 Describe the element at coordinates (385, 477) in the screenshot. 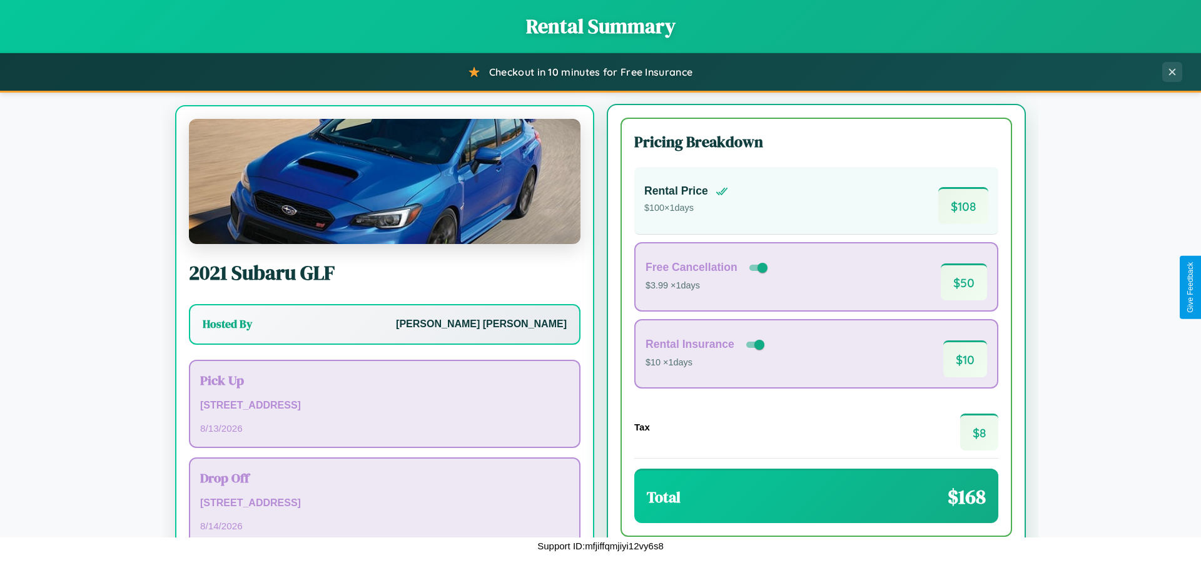

I see `h3: Drop Off` at that location.